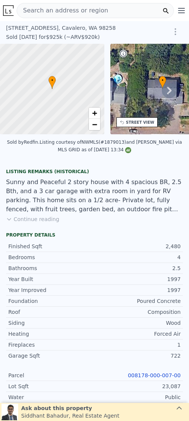  I want to click on div: Siddhant Bahadur , Real Estate Agent, so click(70, 416).